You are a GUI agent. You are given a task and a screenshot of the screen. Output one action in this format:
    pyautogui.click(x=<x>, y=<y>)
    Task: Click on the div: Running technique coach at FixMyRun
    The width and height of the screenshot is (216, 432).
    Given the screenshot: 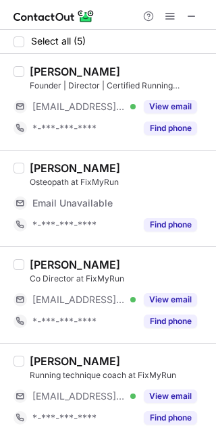 What is the action you would take?
    pyautogui.click(x=119, y=375)
    